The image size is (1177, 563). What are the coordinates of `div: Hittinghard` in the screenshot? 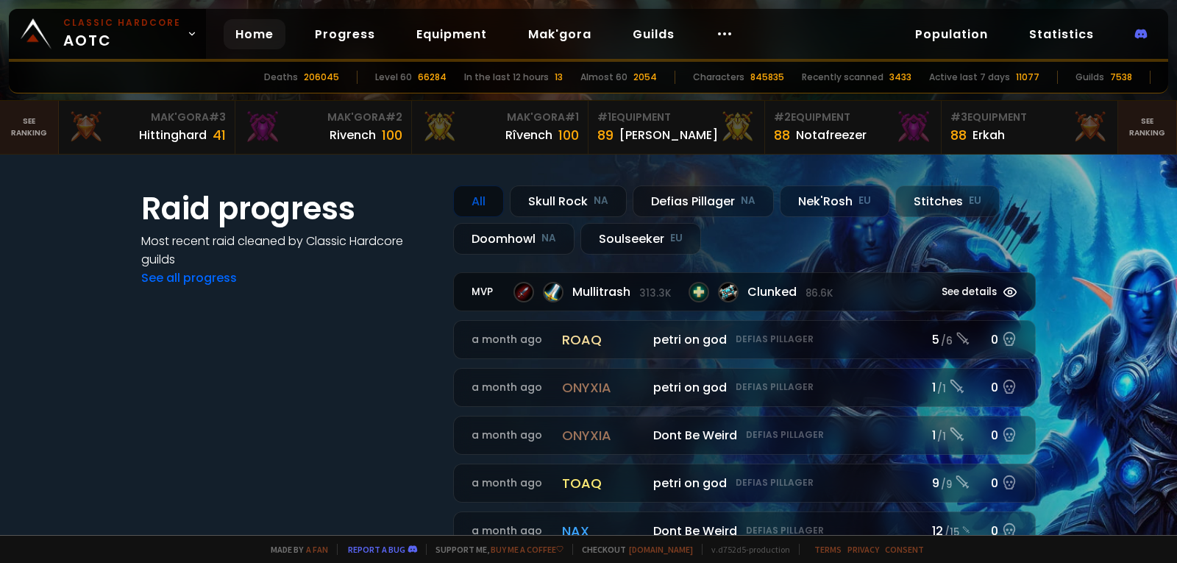 It's located at (173, 135).